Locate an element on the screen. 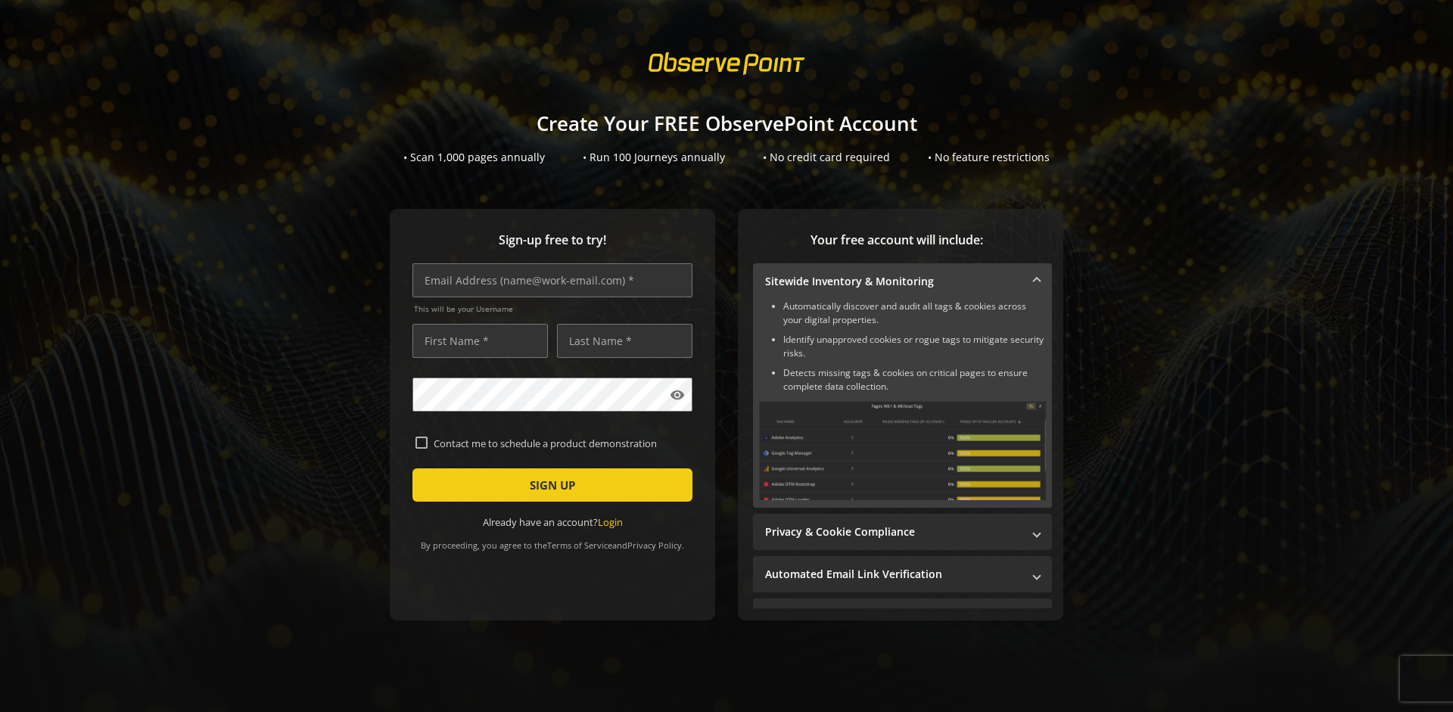 This screenshot has height=712, width=1453. input: First Name * is located at coordinates (480, 340).